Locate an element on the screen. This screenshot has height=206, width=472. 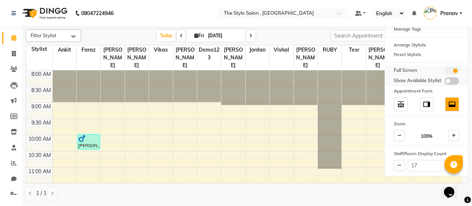
input: Search Appointment is located at coordinates (363, 35).